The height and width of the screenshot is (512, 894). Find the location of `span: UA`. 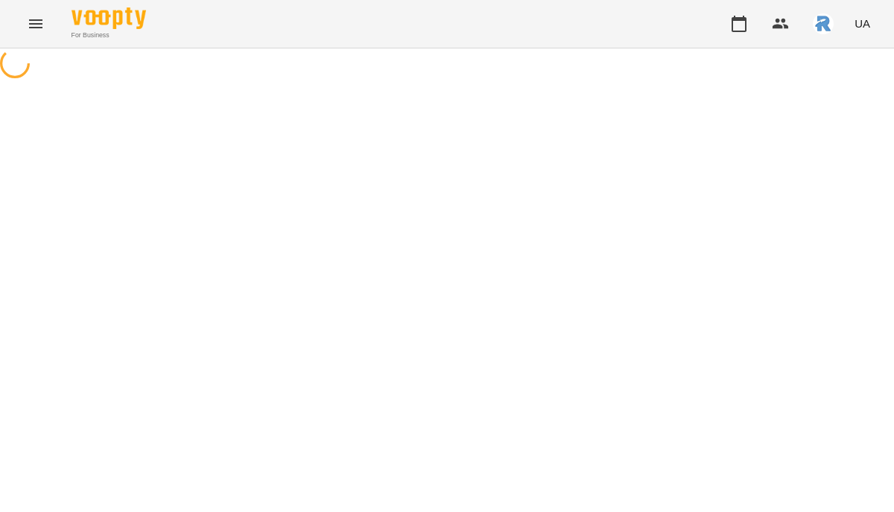

span: UA is located at coordinates (862, 23).